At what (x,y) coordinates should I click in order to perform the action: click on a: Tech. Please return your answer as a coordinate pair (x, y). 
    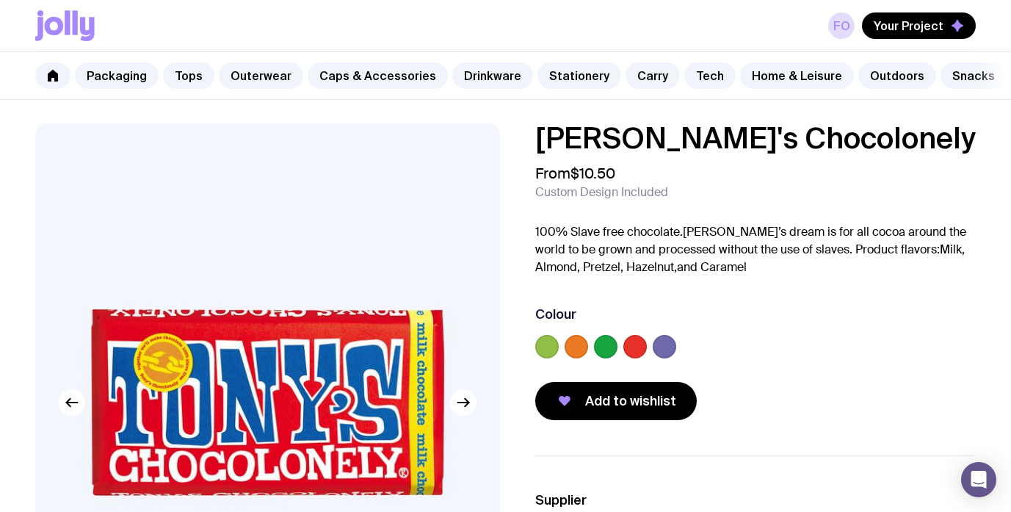
    Looking at the image, I should click on (710, 76).